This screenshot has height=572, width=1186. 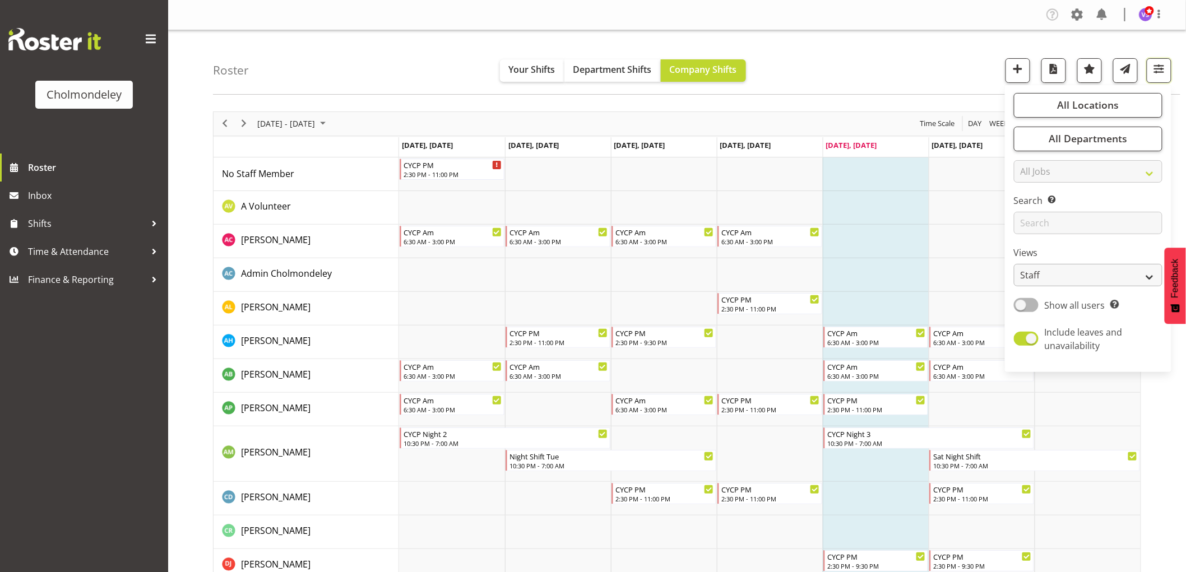 What do you see at coordinates (703, 71) in the screenshot?
I see `button: Company Shifts` at bounding box center [703, 71].